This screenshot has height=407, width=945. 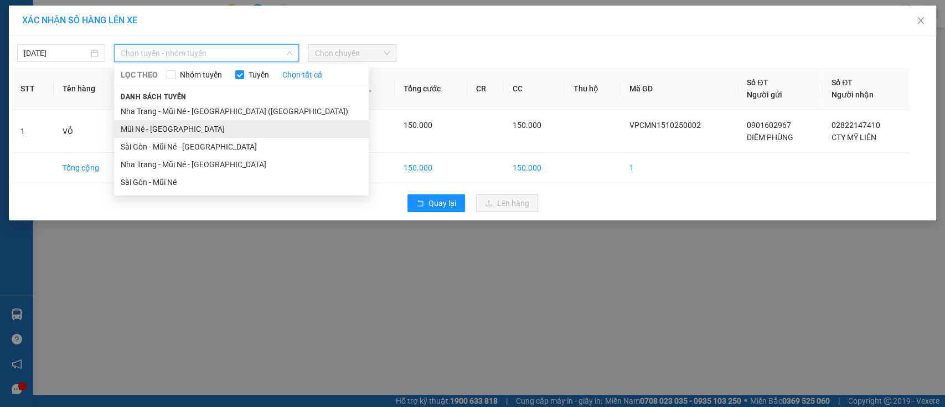 What do you see at coordinates (765, 95) in the screenshot?
I see `span: Người gửi` at bounding box center [765, 95].